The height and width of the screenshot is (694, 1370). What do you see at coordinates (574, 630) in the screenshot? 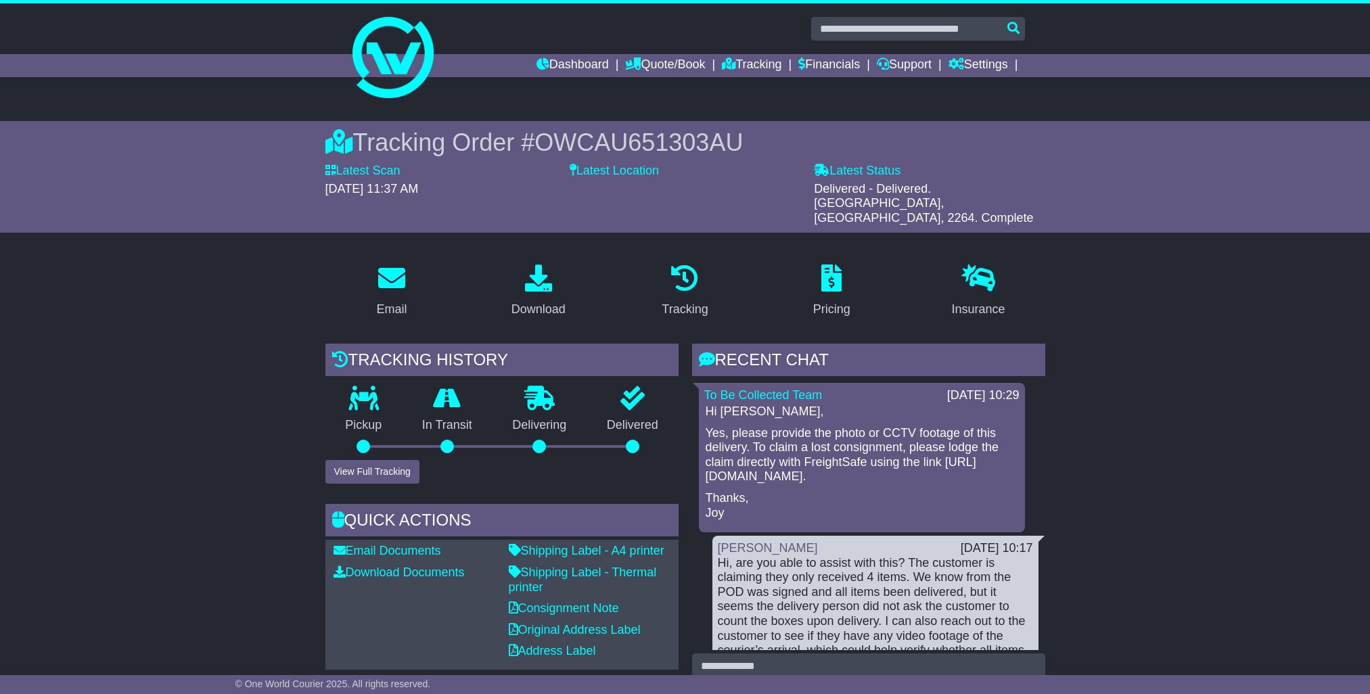
I see `a: Original Address Label` at bounding box center [574, 630].